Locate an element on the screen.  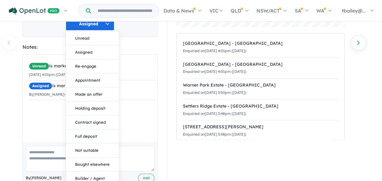
input: Try estate name, suburb, builder or developer is located at coordinates (125, 11).